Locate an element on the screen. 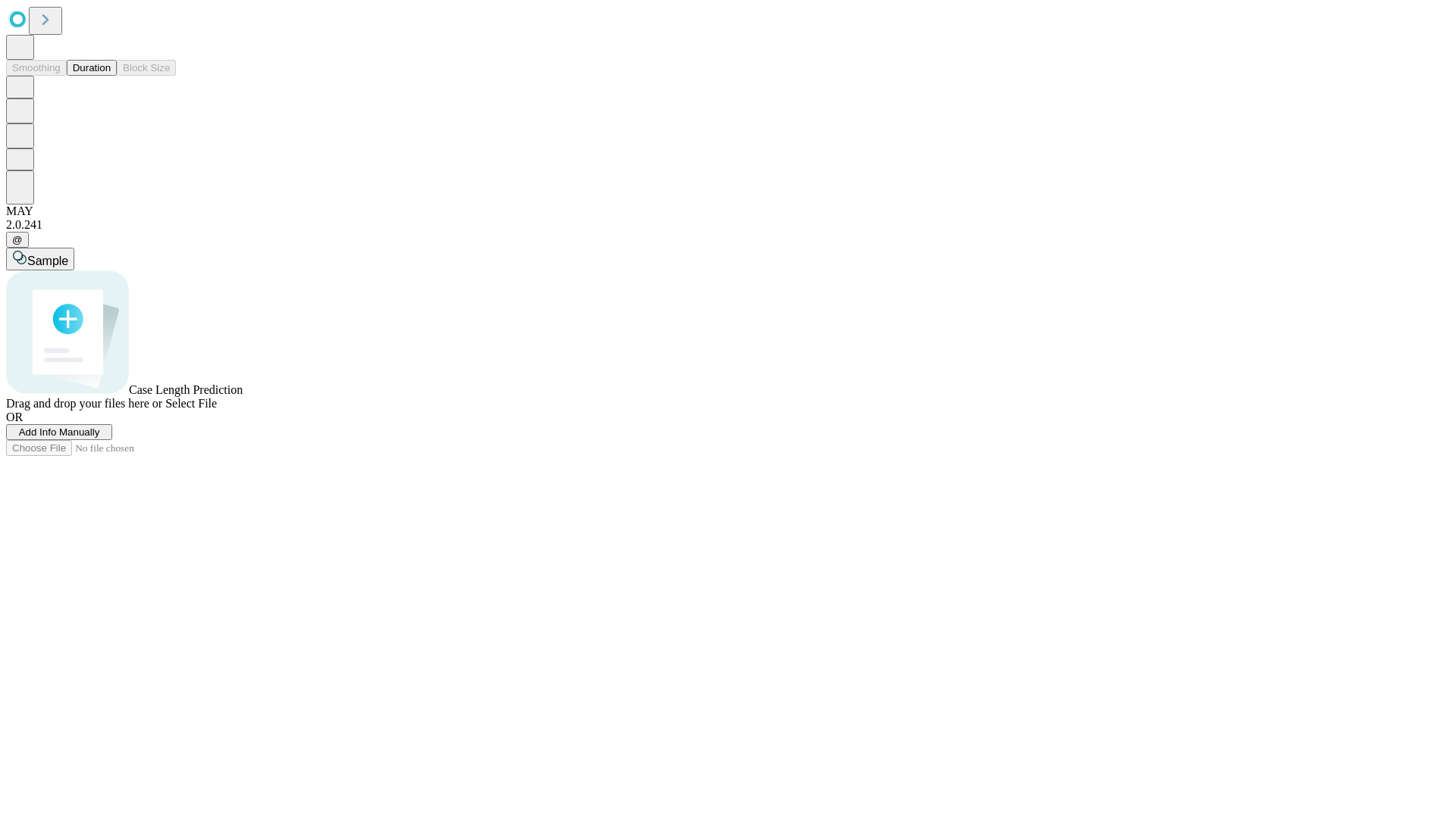  span: Sample is located at coordinates (48, 261).